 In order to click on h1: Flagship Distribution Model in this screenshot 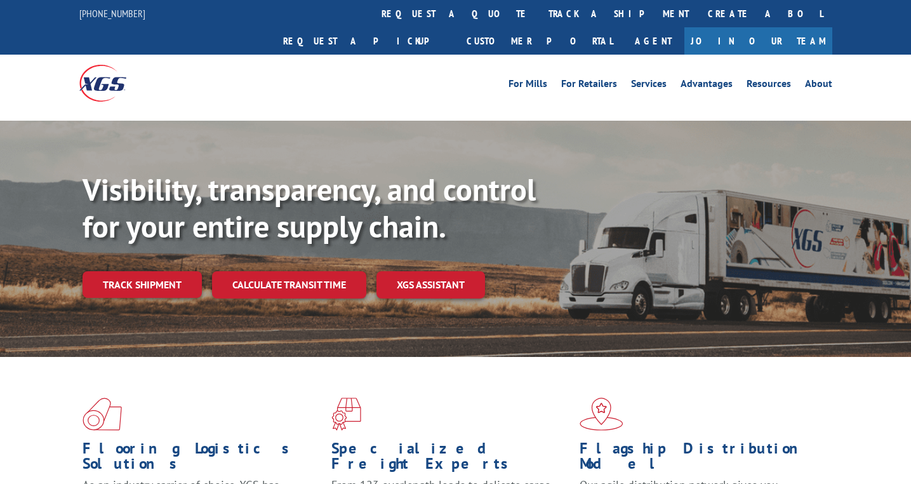, I will do `click(699, 459)`.